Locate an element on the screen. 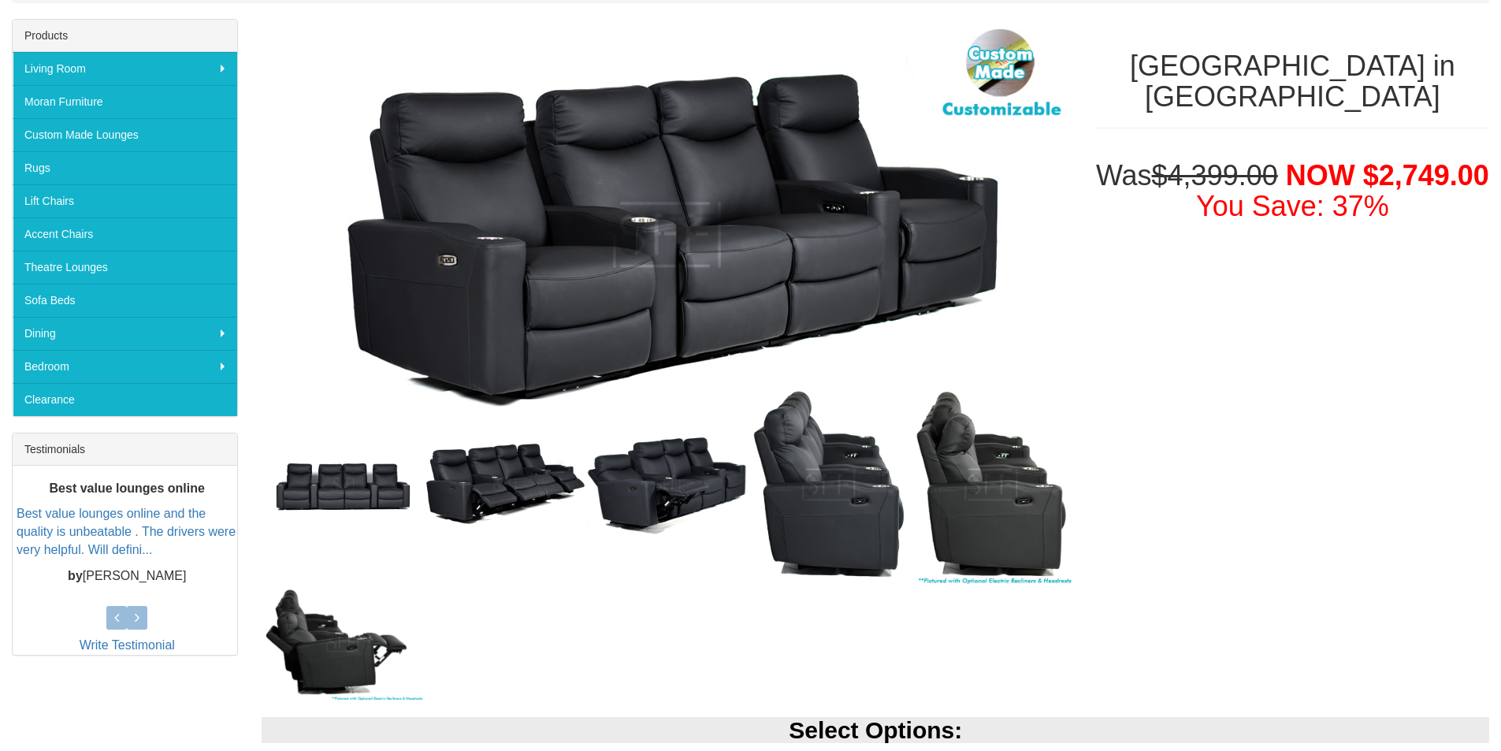 This screenshot has width=1501, height=751. b: Select Options: is located at coordinates (875, 730).